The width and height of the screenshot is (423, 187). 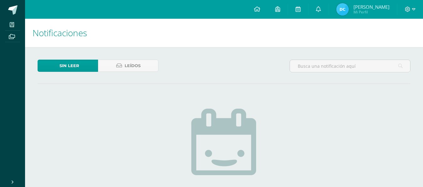 What do you see at coordinates (69, 66) in the screenshot?
I see `span: Sin leer` at bounding box center [69, 66].